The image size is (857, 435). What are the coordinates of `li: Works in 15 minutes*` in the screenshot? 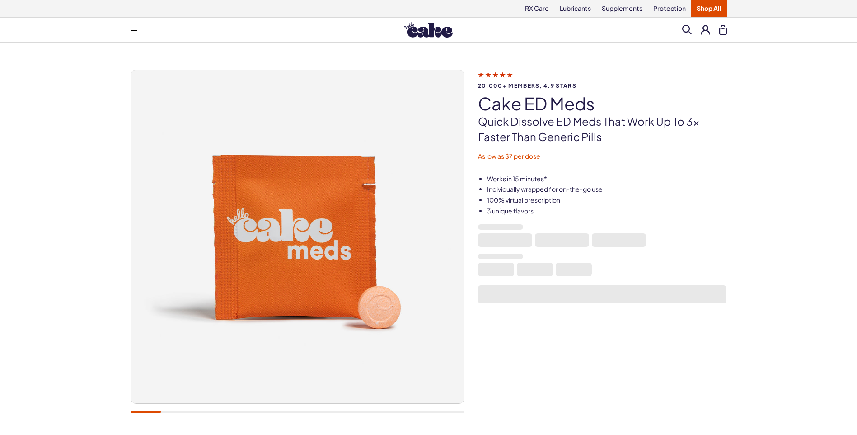 It's located at (607, 179).